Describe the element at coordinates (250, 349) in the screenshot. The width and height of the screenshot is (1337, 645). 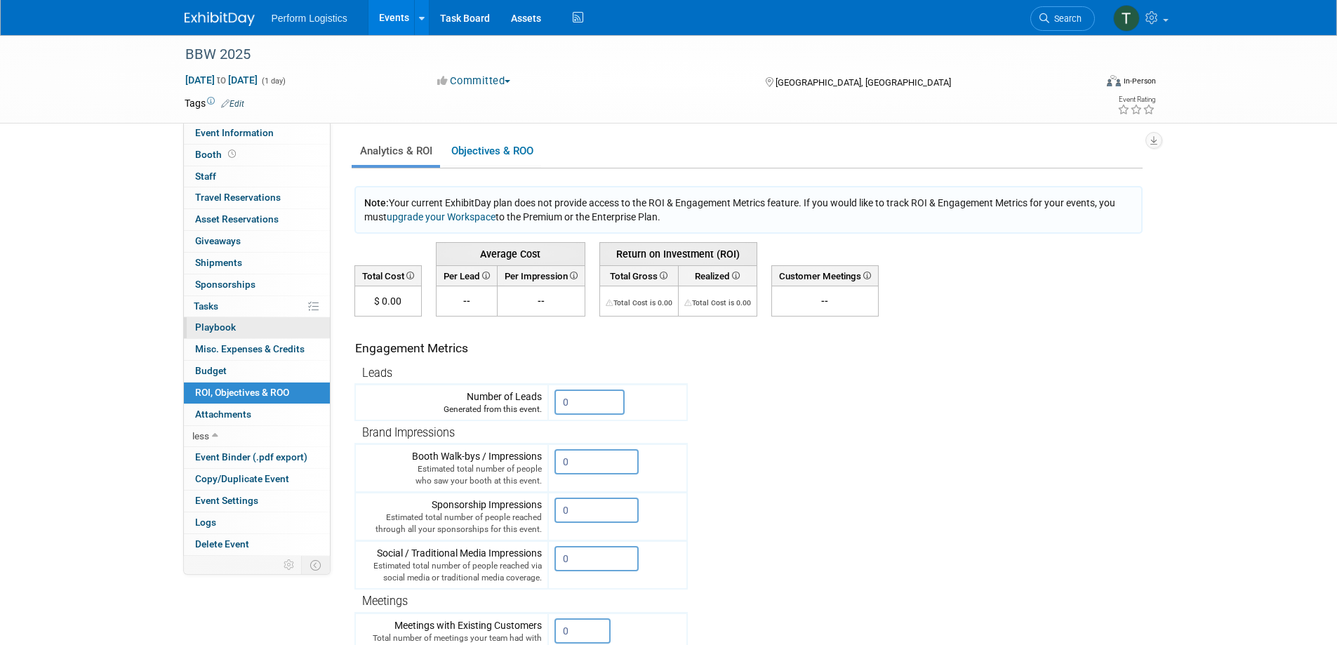
I see `span: Misc. Expenses & Credits` at that location.